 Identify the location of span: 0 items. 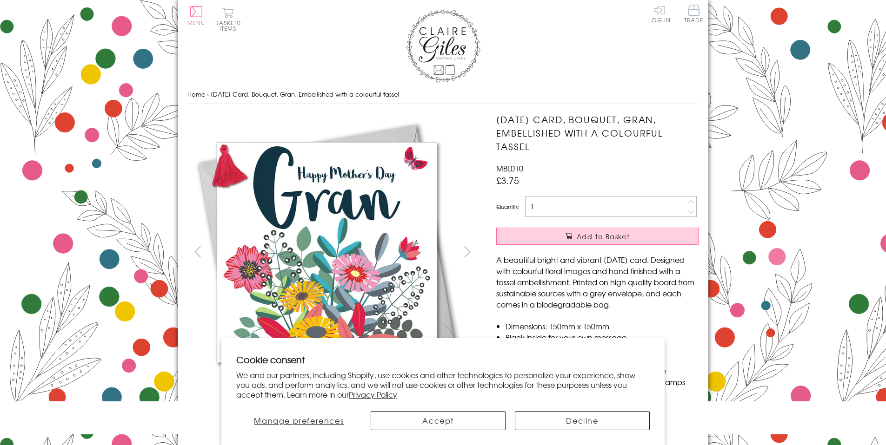
(230, 26).